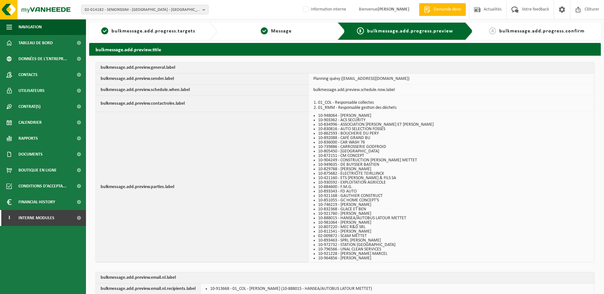 This screenshot has height=294, width=604. Describe the element at coordinates (38, 170) in the screenshot. I see `span: Boutique en ligne` at that location.